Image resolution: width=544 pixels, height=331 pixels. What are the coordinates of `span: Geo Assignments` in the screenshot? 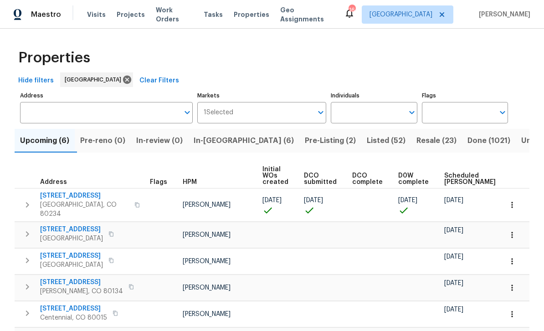 It's located at (307, 15).